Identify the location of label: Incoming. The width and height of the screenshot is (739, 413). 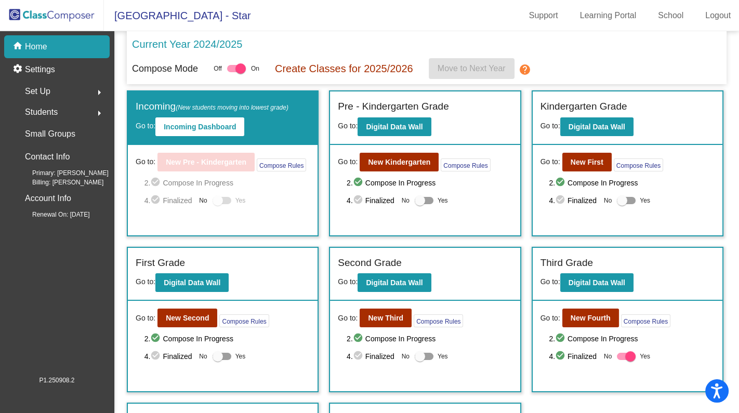
(212, 107).